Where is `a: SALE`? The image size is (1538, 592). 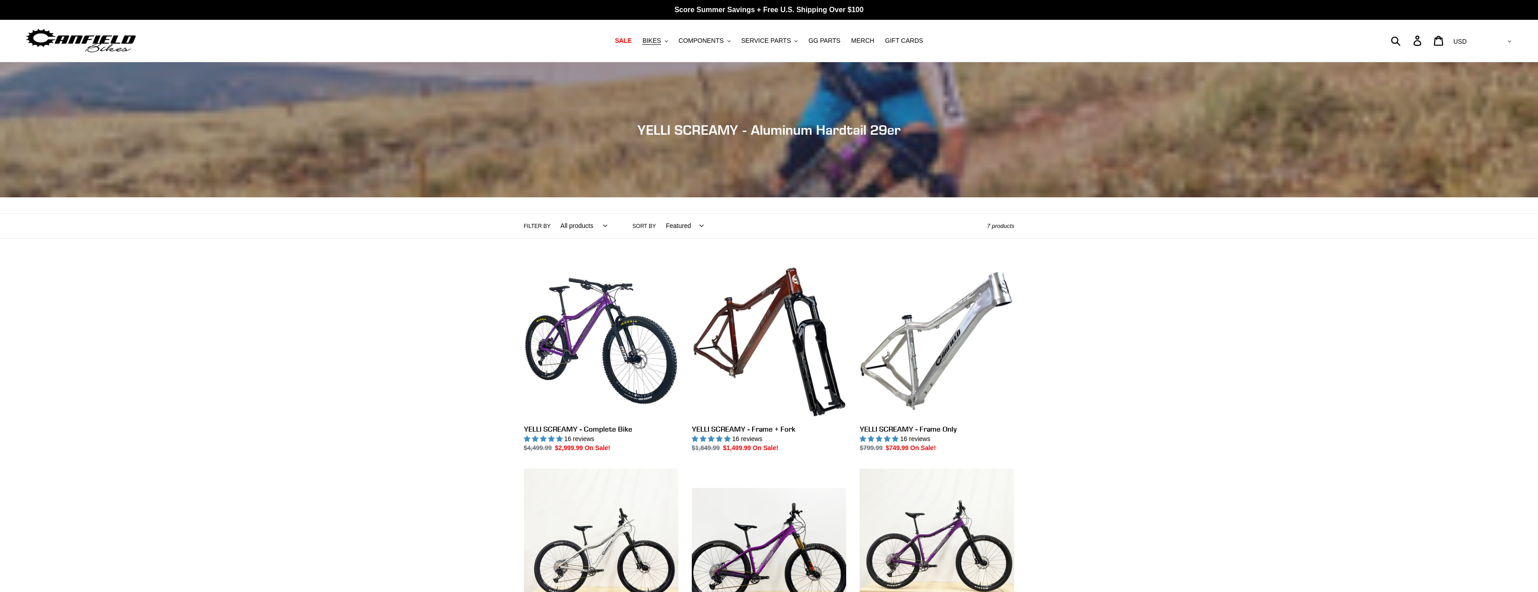
a: SALE is located at coordinates (623, 41).